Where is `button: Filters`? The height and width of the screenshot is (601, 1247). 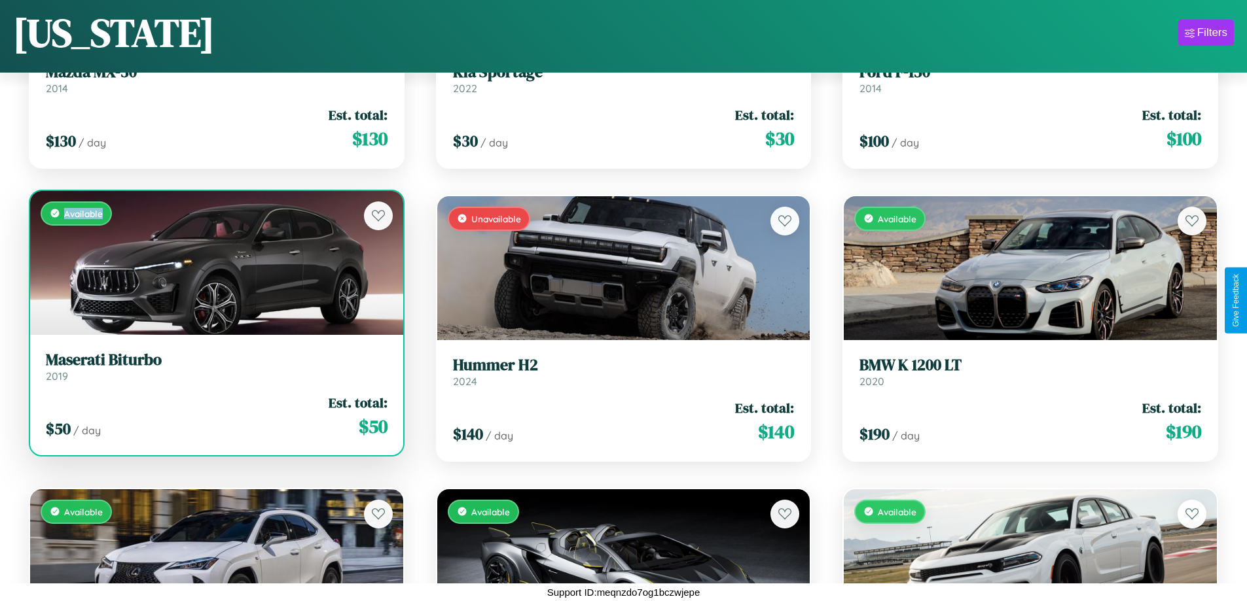
button: Filters is located at coordinates (1205, 33).